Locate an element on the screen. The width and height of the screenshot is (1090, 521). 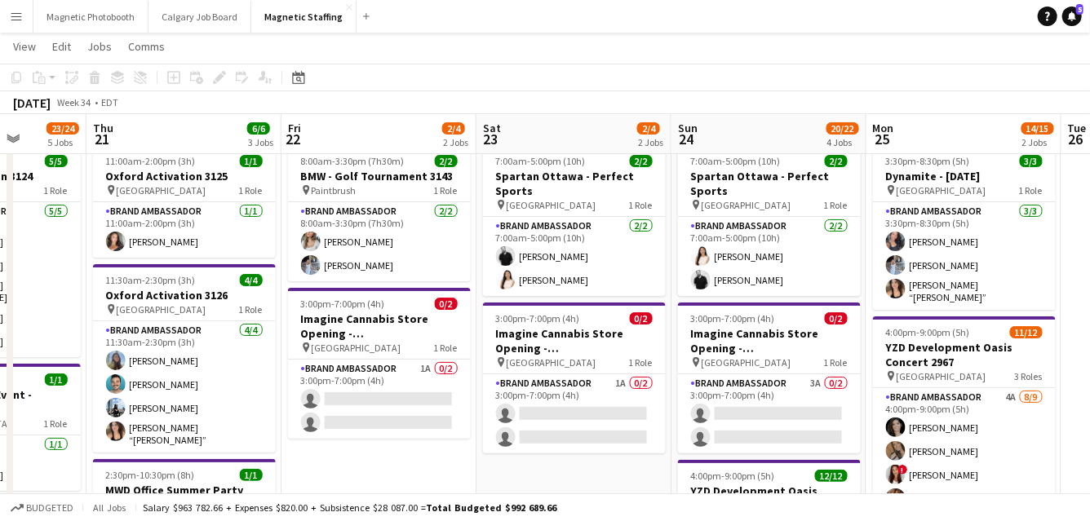
span: Edit is located at coordinates (61, 47).